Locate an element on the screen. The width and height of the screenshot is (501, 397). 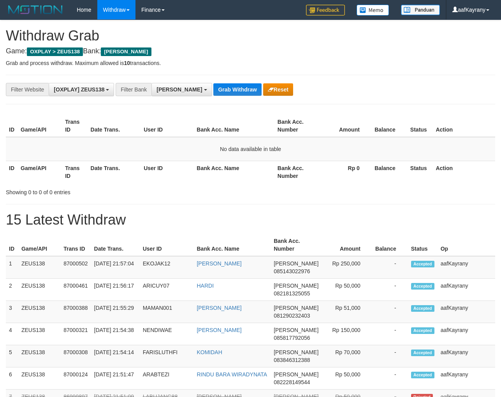
p: Grab and process withdraw. Maximum allowed is transactions. is located at coordinates (250, 63).